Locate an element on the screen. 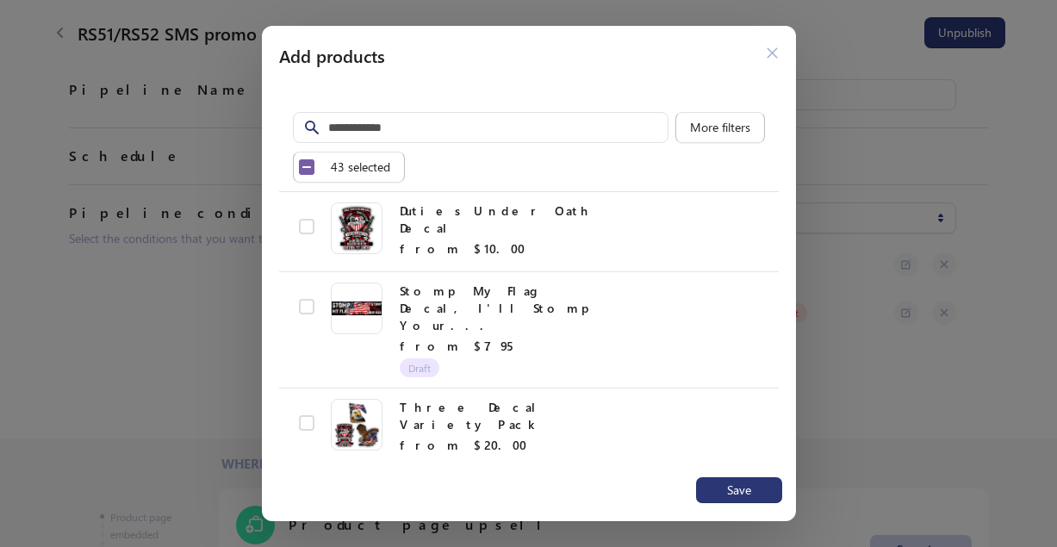 The height and width of the screenshot is (547, 1057). span: 43 selected is located at coordinates (360, 167).